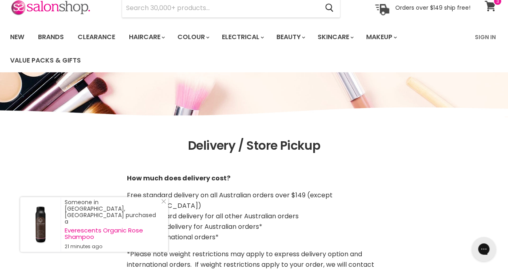 The image size is (508, 272). I want to click on a: Haircare, so click(146, 37).